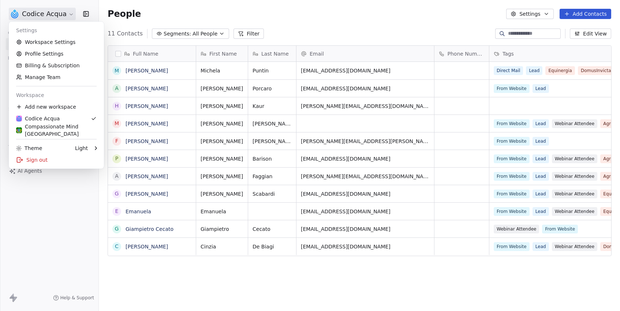 Image resolution: width=620 pixels, height=311 pixels. I want to click on div: Codice Acqua, so click(38, 119).